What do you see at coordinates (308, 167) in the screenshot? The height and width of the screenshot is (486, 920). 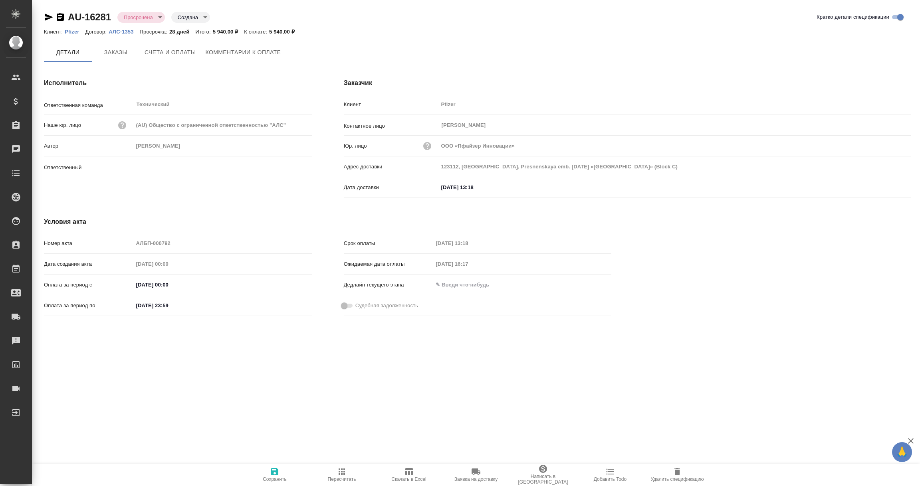 I see `button: Open` at bounding box center [308, 167].